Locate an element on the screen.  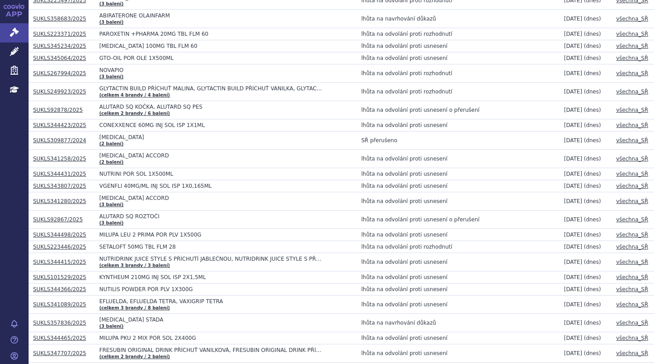
span: SETALOFT 50MG TBL FLM 28 is located at coordinates (211, 247).